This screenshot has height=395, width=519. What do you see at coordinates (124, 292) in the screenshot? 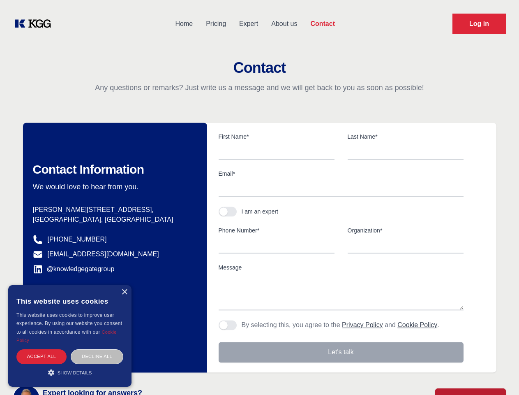
I see `div: Close` at bounding box center [124, 292].